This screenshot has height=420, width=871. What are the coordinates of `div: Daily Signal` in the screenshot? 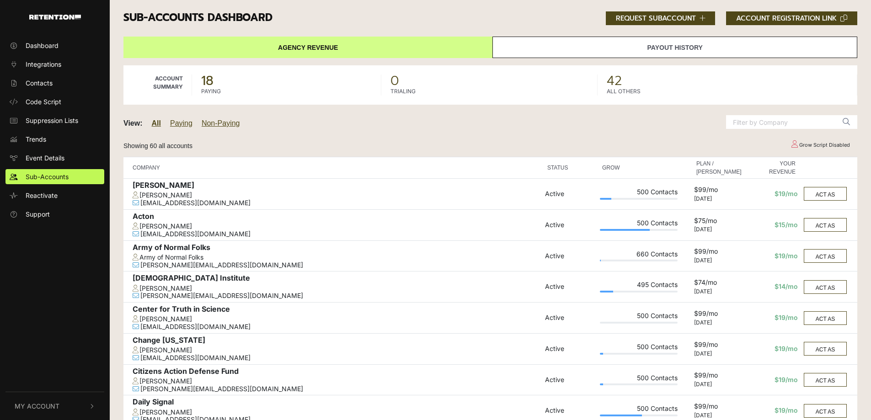 It's located at (337, 403).